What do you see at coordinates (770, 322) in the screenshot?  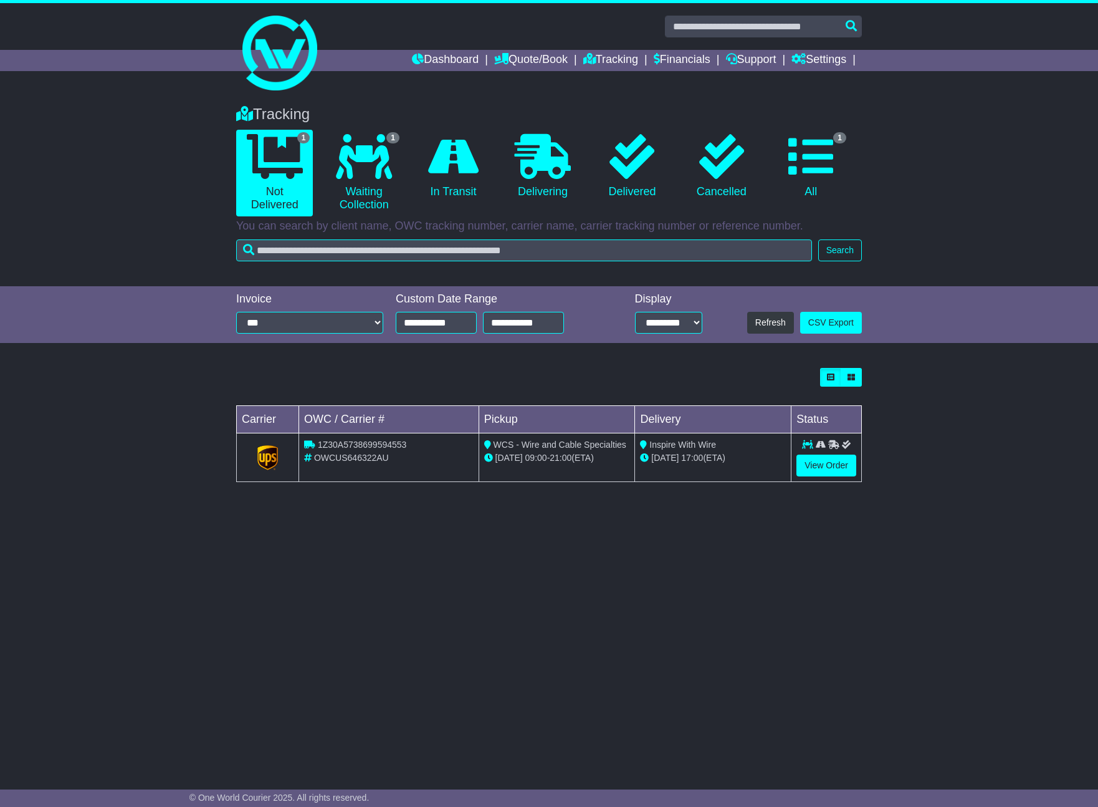 I see `button: Refresh` at bounding box center [770, 322].